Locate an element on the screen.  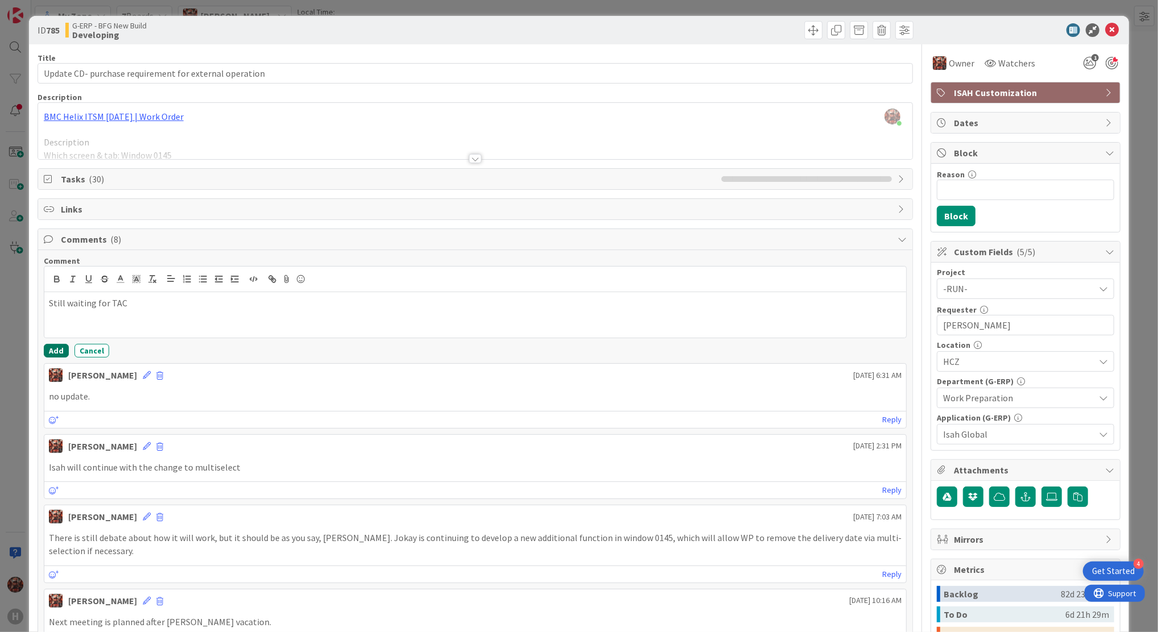
label: Reason is located at coordinates (951, 175).